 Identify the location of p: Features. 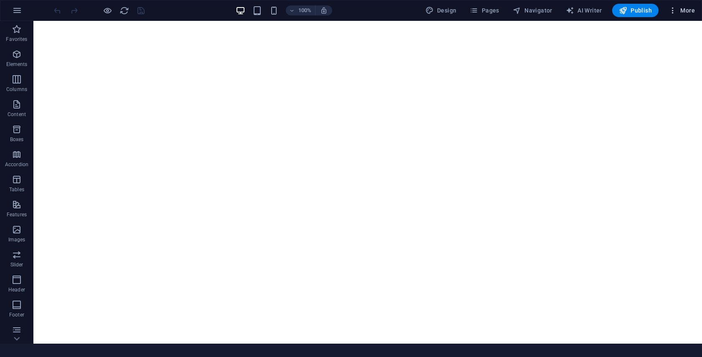
(17, 215).